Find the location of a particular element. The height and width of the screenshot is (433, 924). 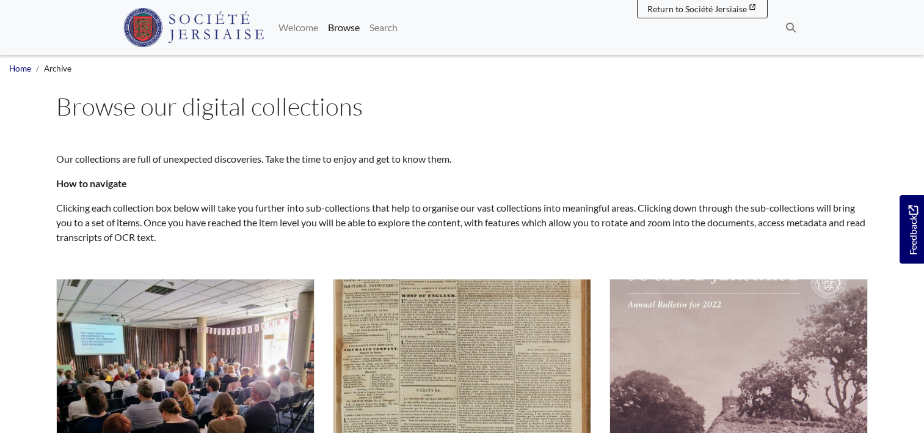

a: Would you like to provide feedback? is located at coordinates (912, 229).